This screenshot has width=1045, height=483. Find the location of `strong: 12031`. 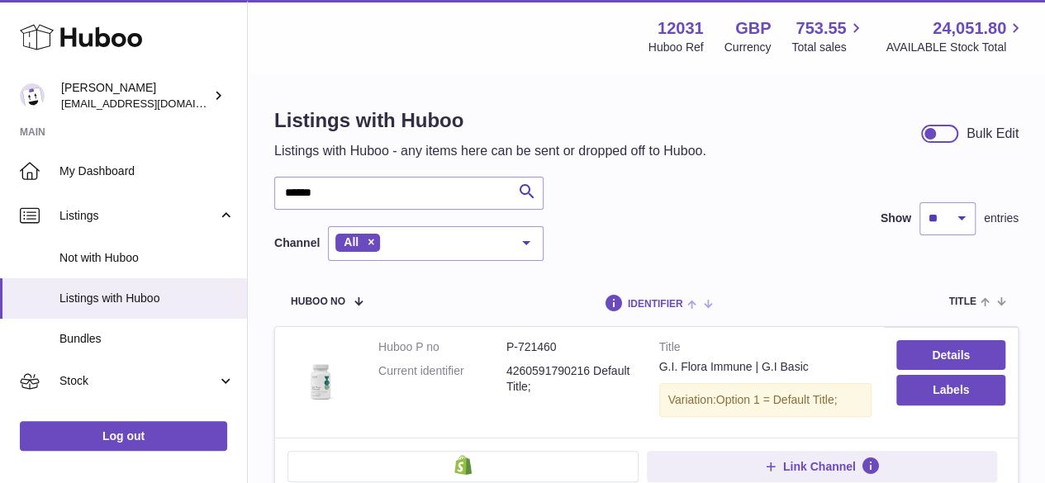

strong: 12031 is located at coordinates (681, 28).